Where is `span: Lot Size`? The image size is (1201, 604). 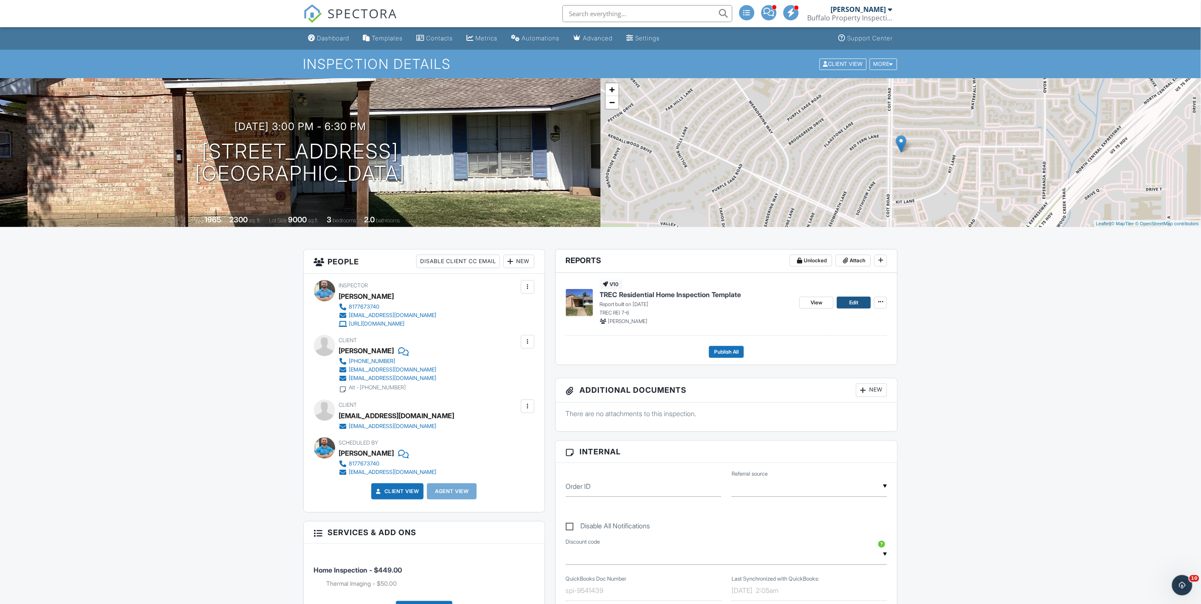
span: Lot Size is located at coordinates (278, 220).